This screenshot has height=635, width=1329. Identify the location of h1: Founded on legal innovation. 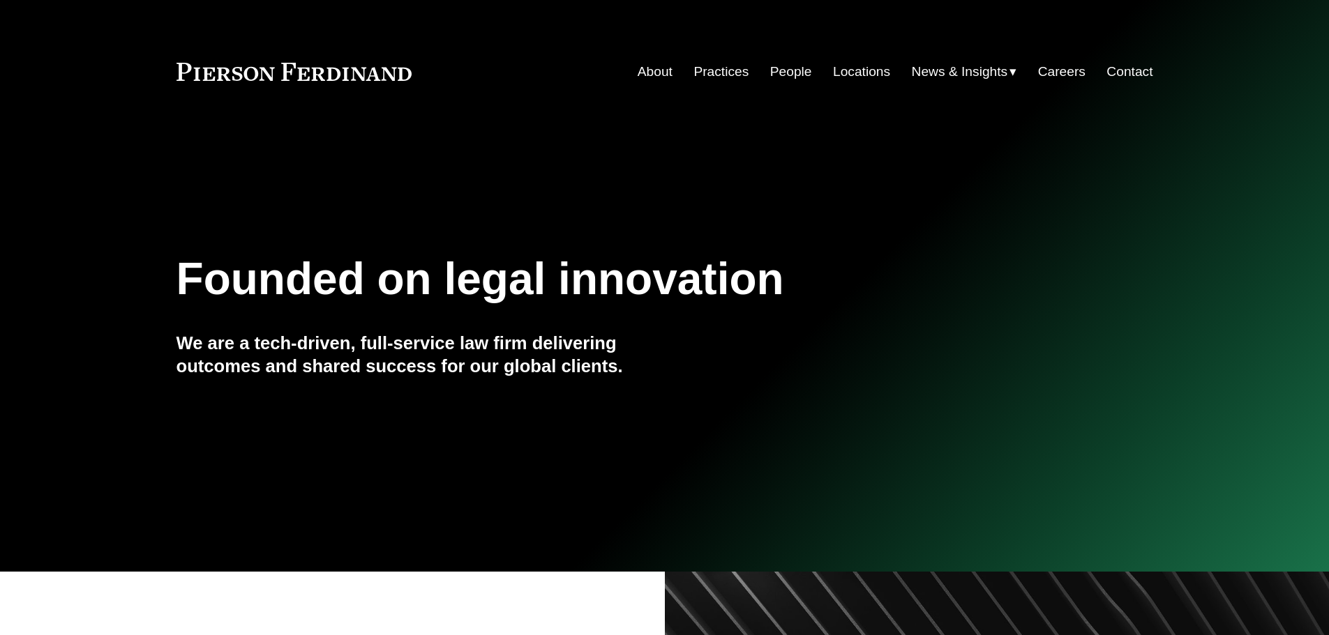
(583, 279).